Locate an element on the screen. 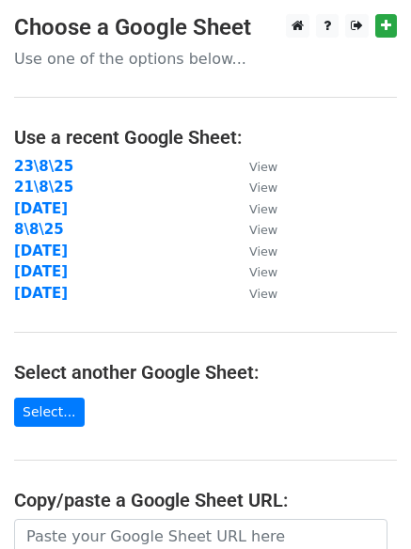  p: Use one of the options below... is located at coordinates (205, 58).